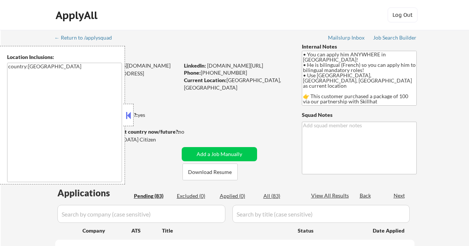  What do you see at coordinates (220, 154) in the screenshot?
I see `button: Add a Job Manually` at bounding box center [220, 154].